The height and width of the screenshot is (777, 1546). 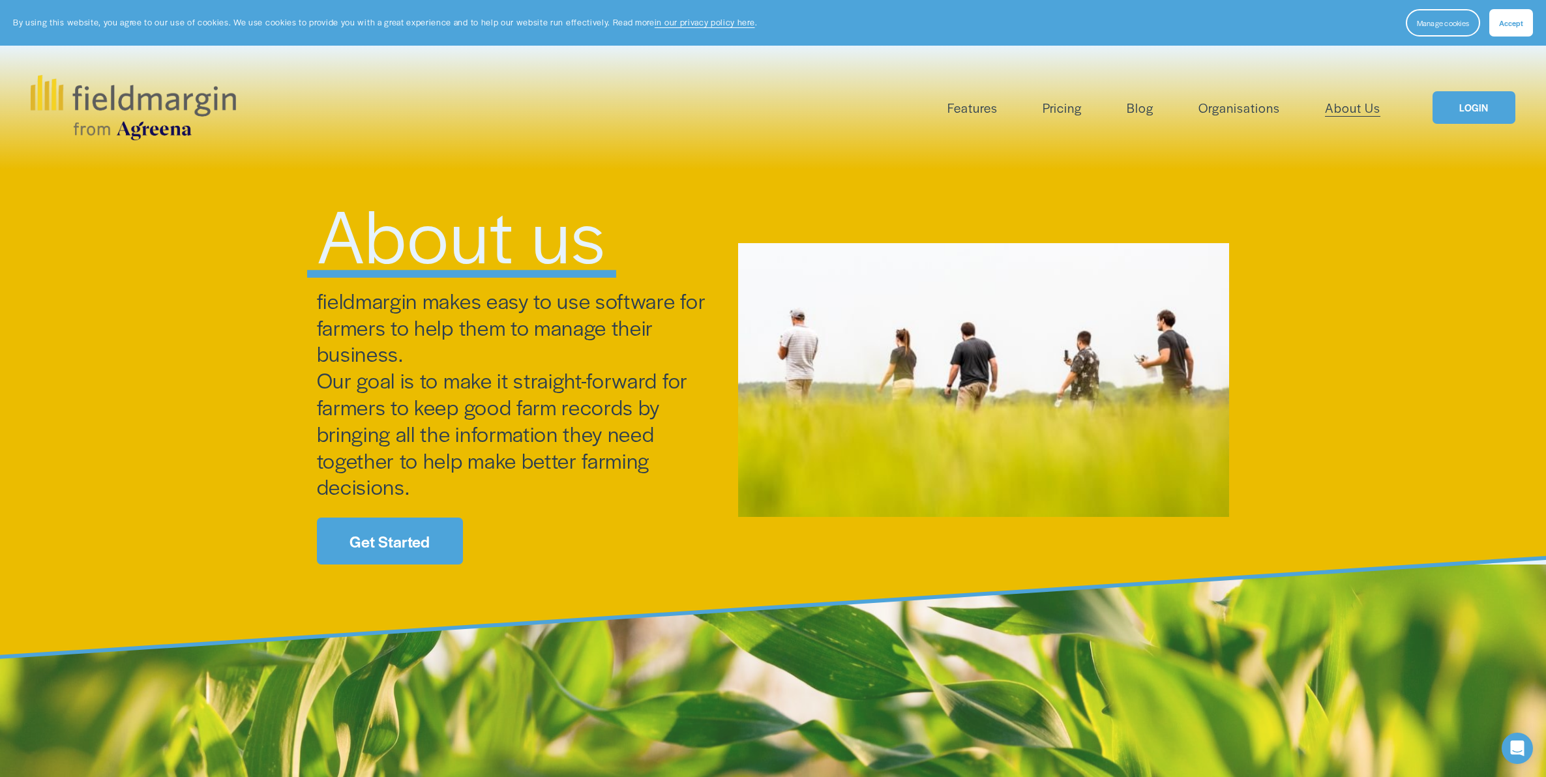 What do you see at coordinates (390, 540) in the screenshot?
I see `a: Get Started` at bounding box center [390, 540].